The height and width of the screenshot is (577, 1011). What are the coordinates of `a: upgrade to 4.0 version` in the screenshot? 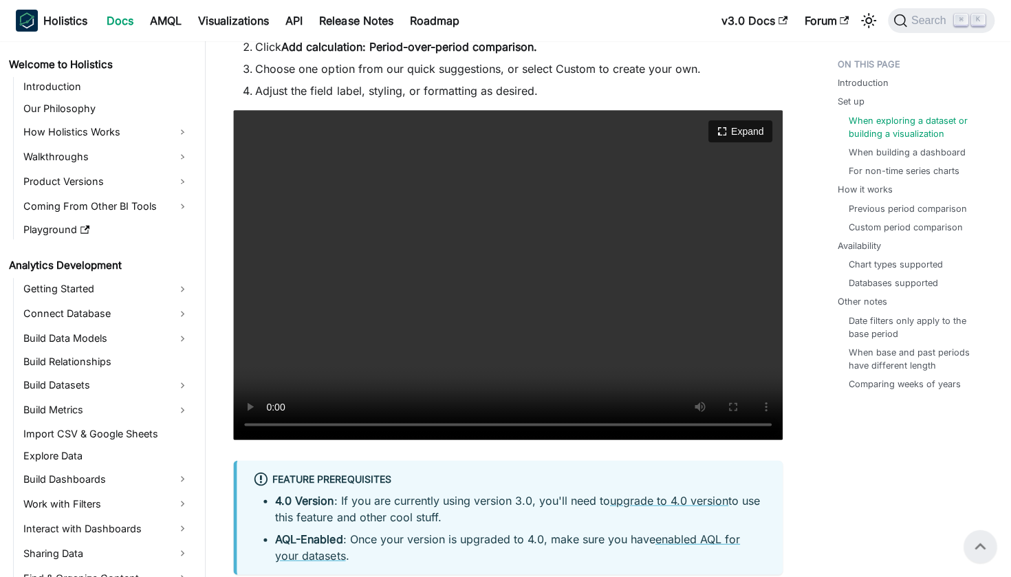 It's located at (669, 500).